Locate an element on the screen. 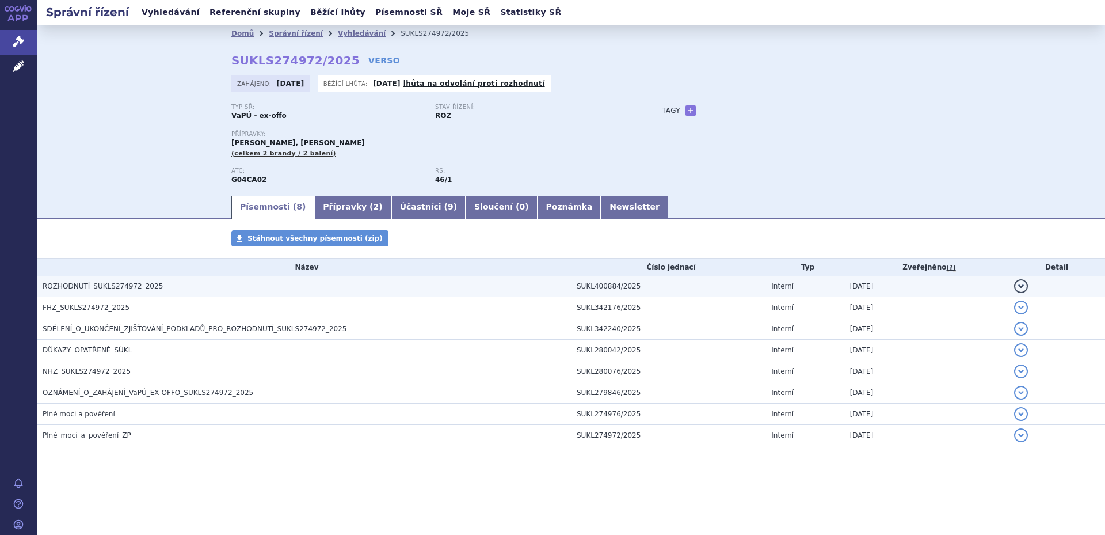 The width and height of the screenshot is (1105, 535). h2: Správní řízení is located at coordinates (87, 12).